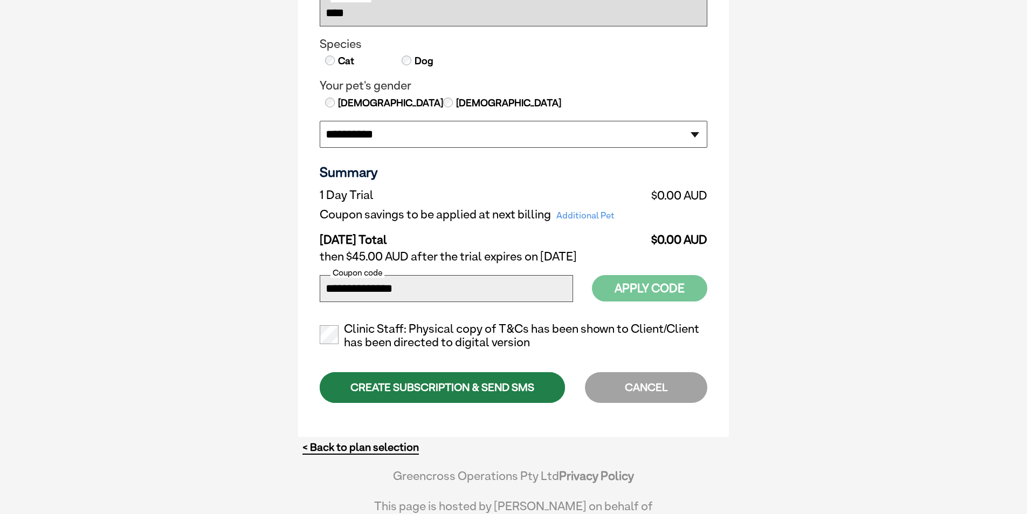  Describe the element at coordinates (357, 273) in the screenshot. I see `label: Coupon code` at that location.